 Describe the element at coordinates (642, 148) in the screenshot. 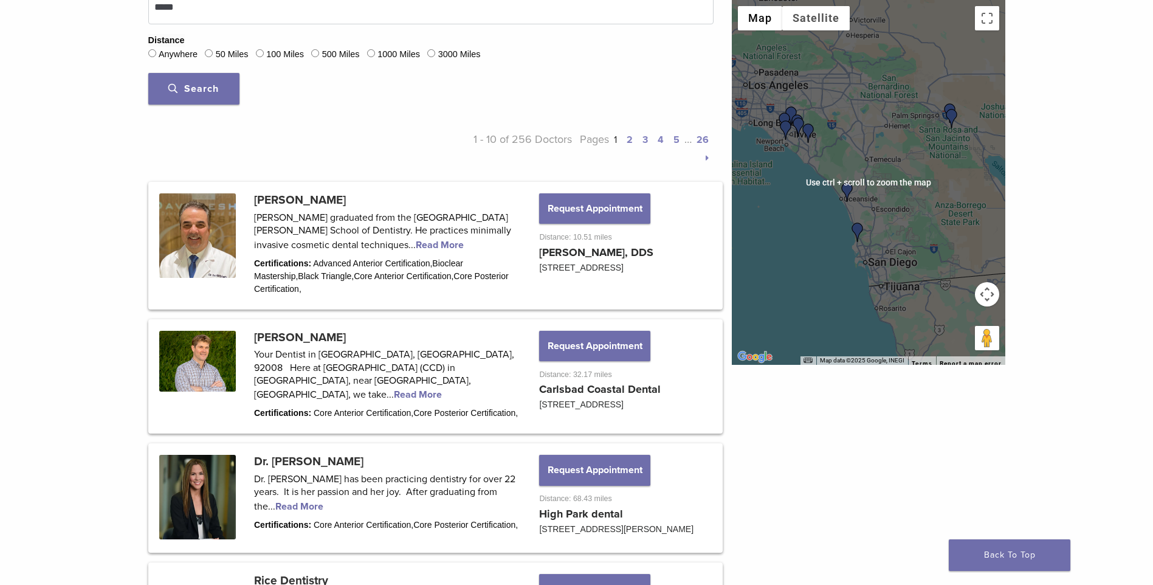

I see `p: Pages` at that location.